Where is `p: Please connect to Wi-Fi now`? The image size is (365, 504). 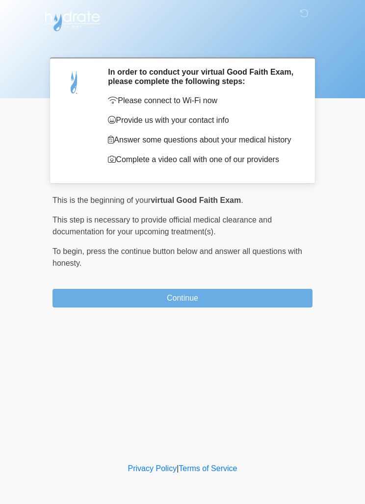 p: Please connect to Wi-Fi now is located at coordinates (203, 101).